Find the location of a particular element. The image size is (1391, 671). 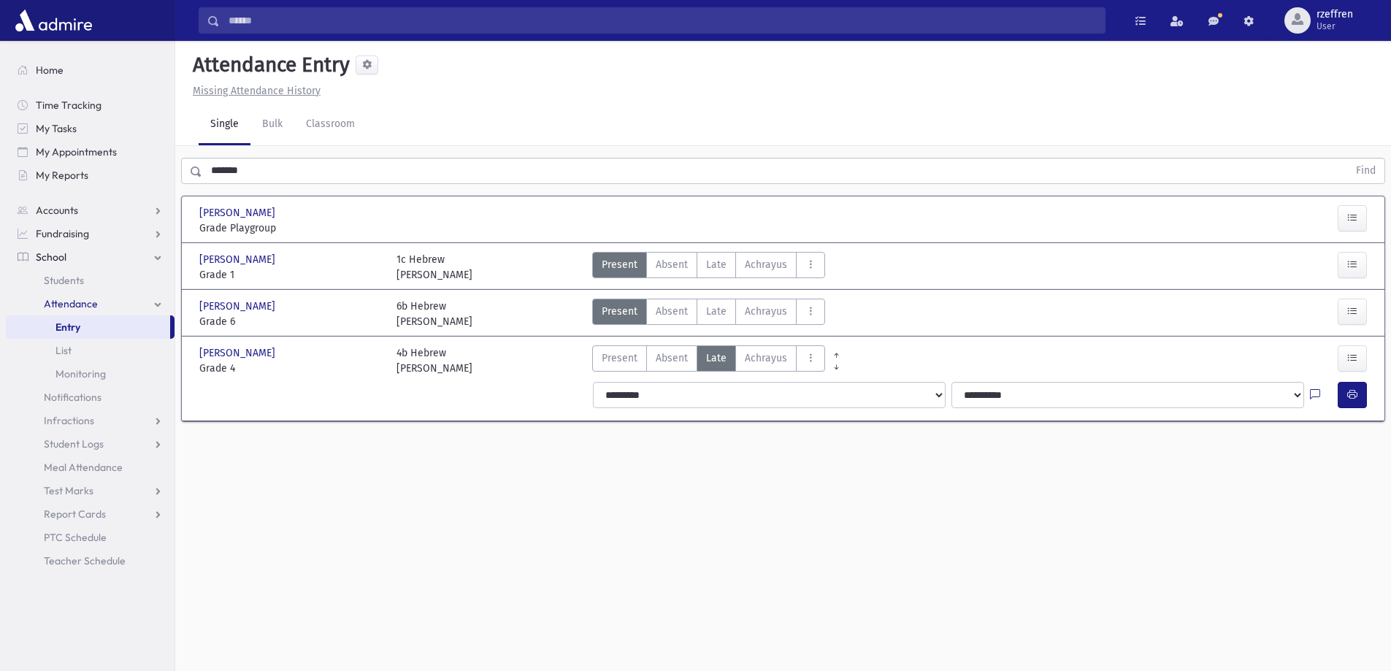

span: My Tasks is located at coordinates (56, 128).